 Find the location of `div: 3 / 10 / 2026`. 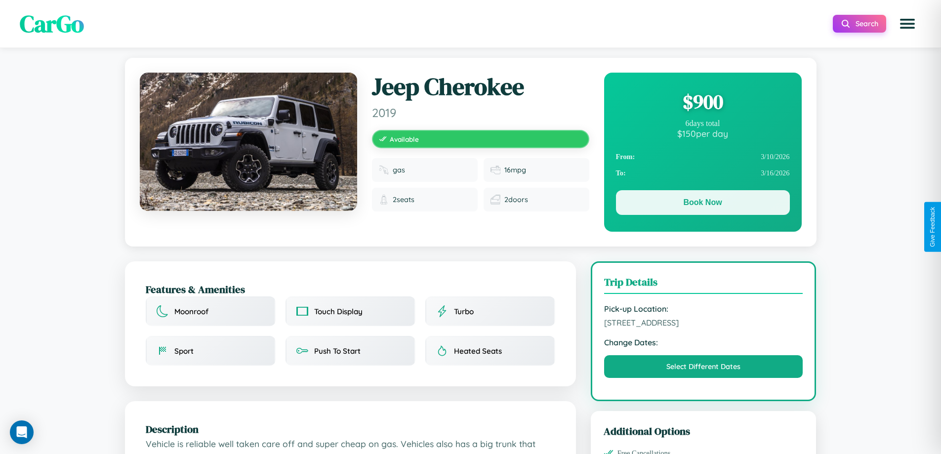

div: 3 / 10 / 2026 is located at coordinates (703, 157).